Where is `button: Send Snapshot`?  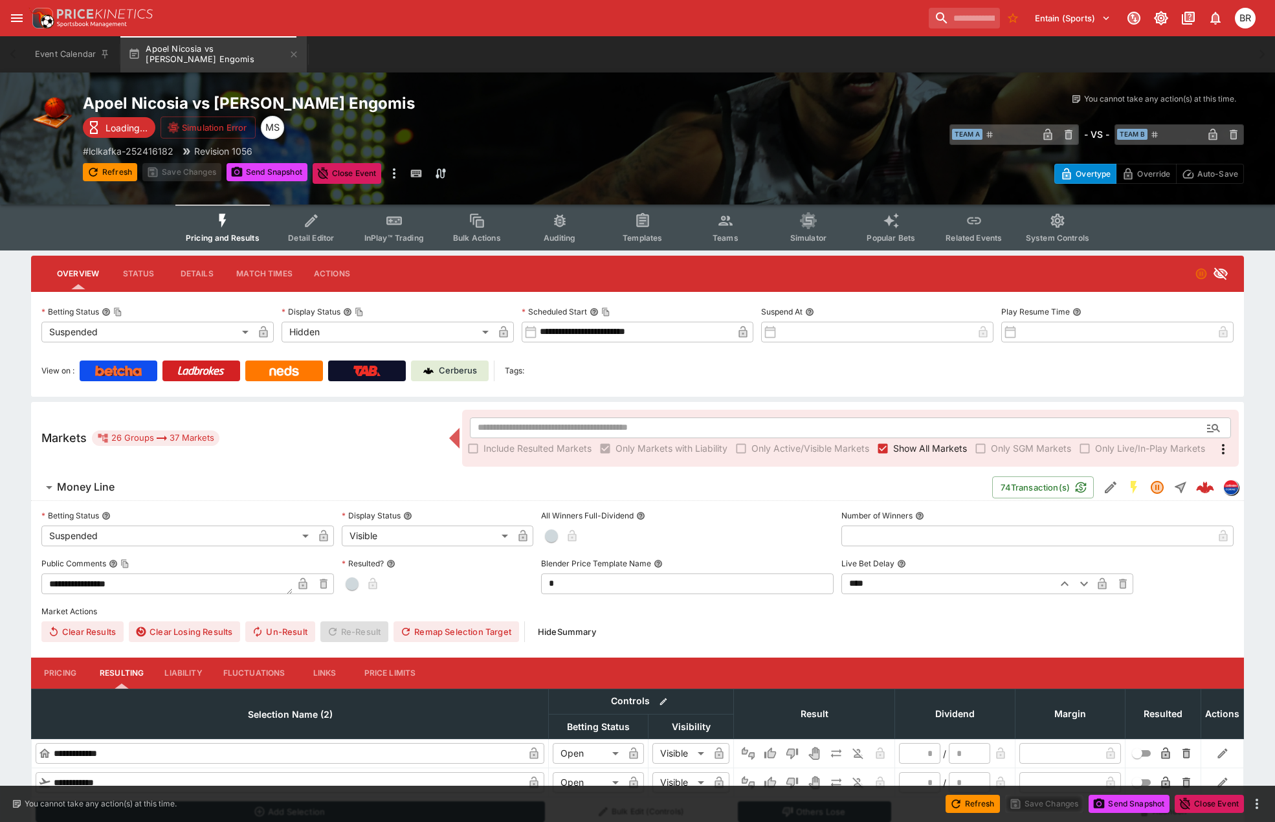 button: Send Snapshot is located at coordinates (1129, 804).